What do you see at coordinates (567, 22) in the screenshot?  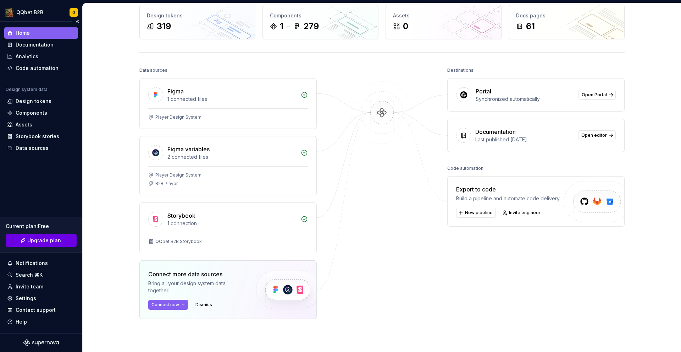 I see `a: Docs pages61` at bounding box center [567, 22].